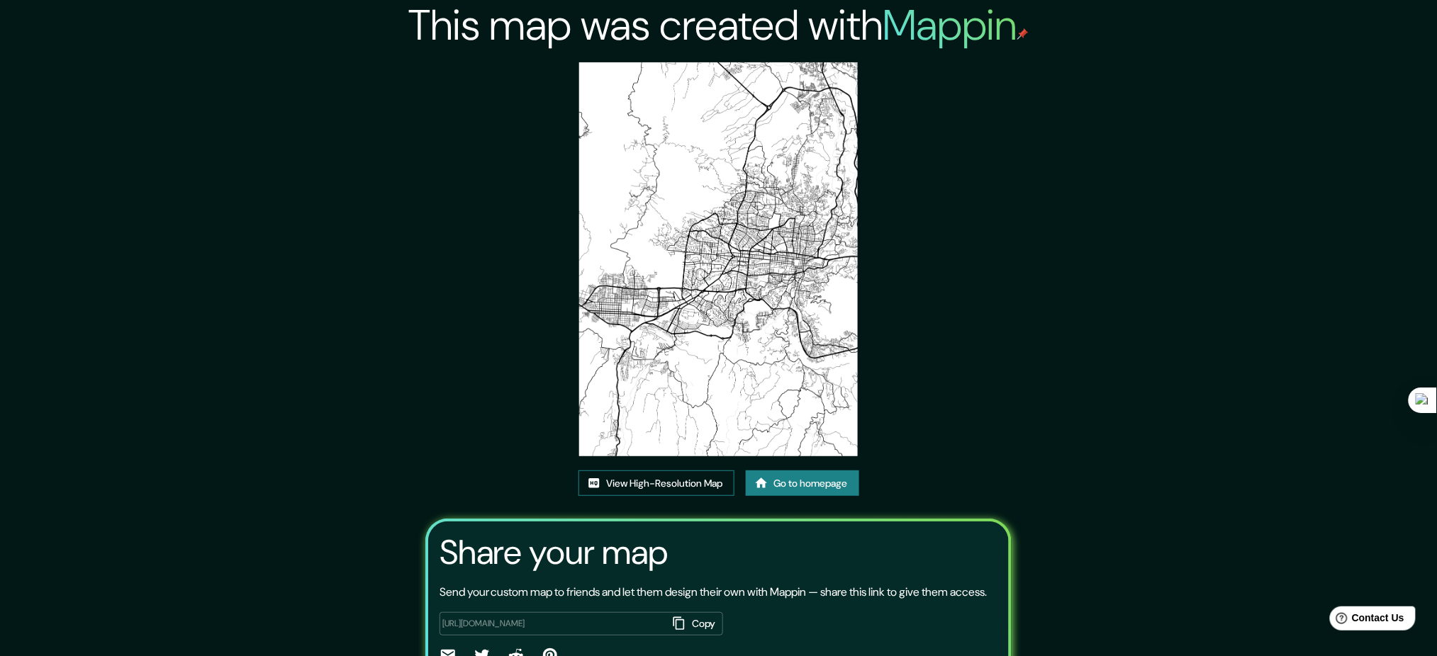  I want to click on img: mappin-pin, so click(1023, 34).